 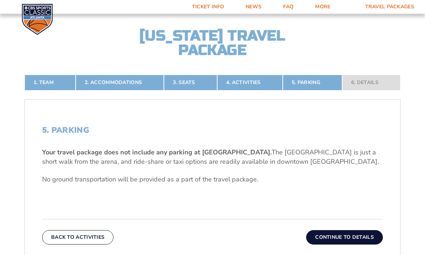 I want to click on a: 1. Team, so click(x=50, y=83).